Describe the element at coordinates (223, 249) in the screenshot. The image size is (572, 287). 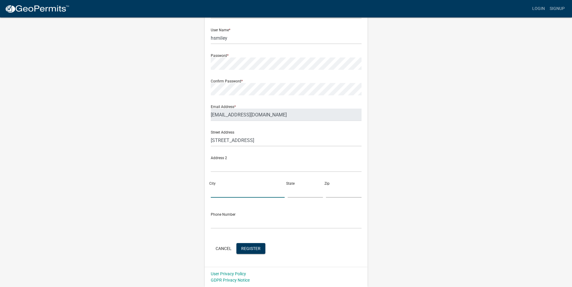
I see `button: Cancel` at that location.